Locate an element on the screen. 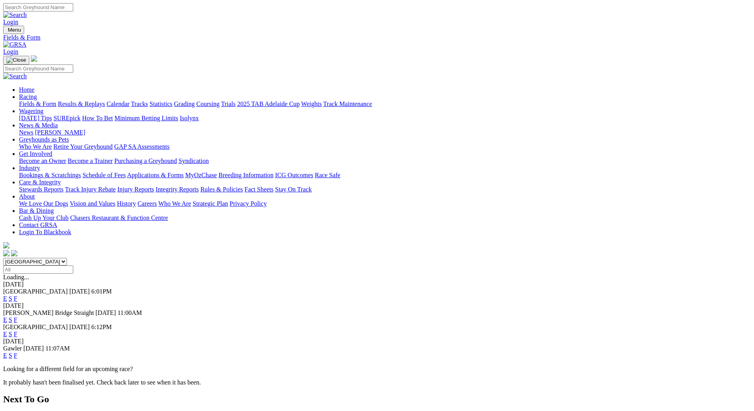 Image resolution: width=754 pixels, height=411 pixels. img: twitter.svg is located at coordinates (14, 253).